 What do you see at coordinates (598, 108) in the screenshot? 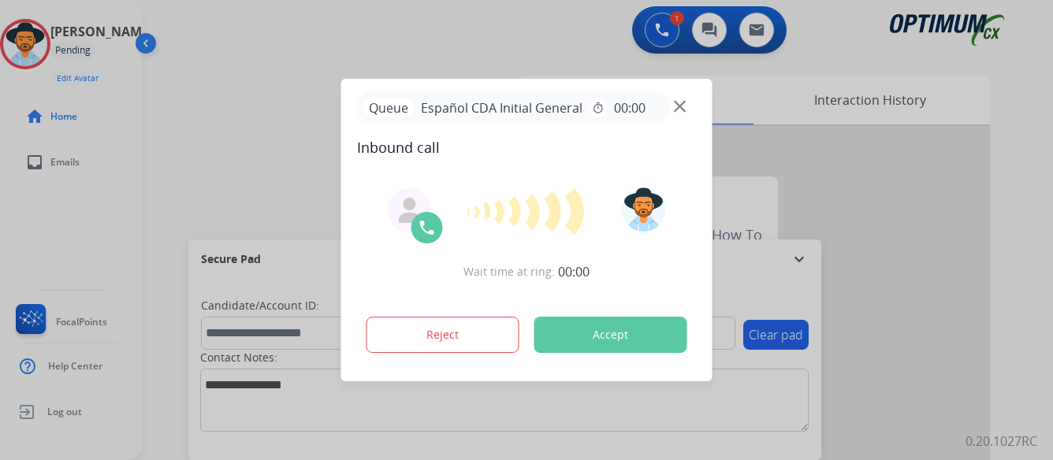
I see `mat-icon: timer` at bounding box center [598, 108].